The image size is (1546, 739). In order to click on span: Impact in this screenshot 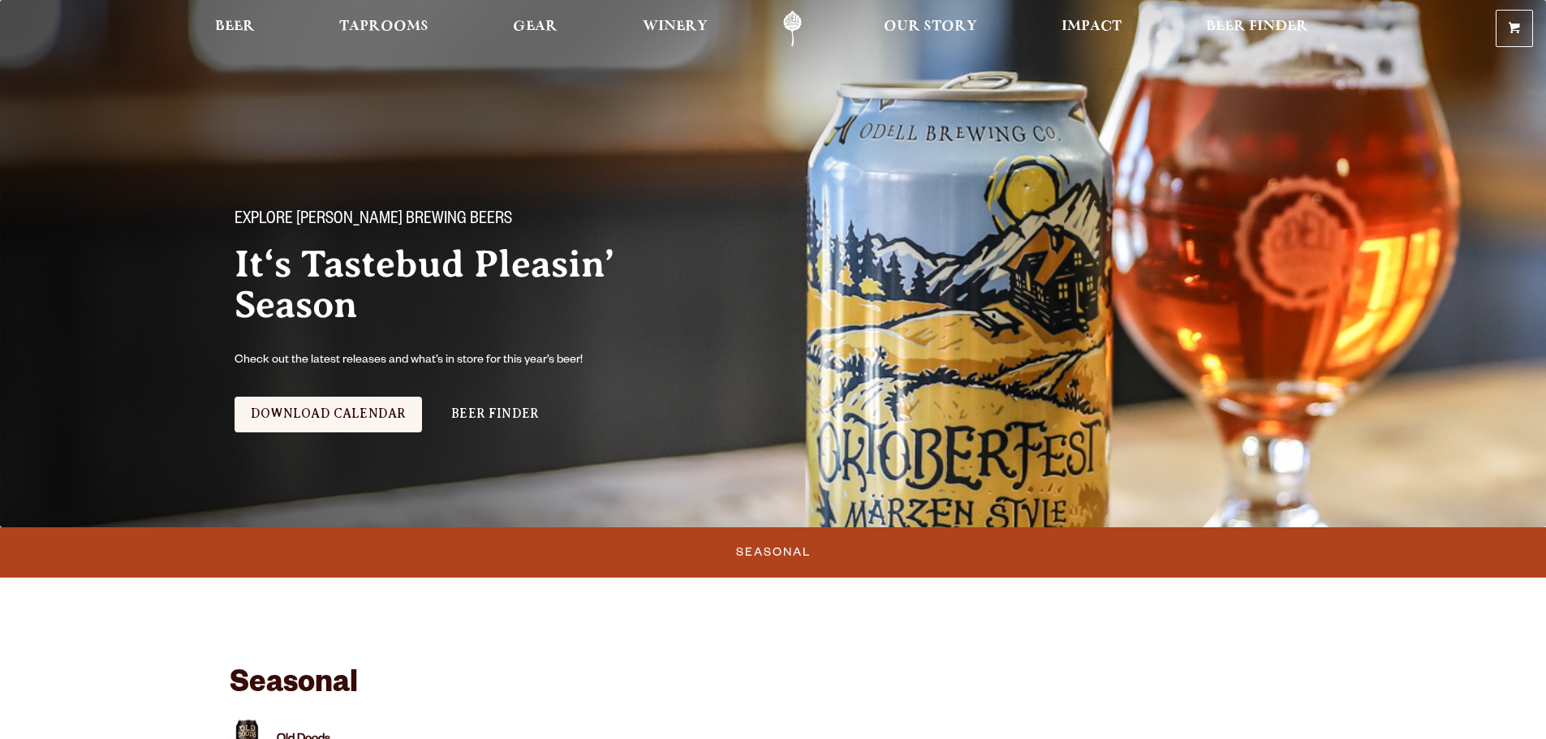, I will do `click(1091, 27)`.